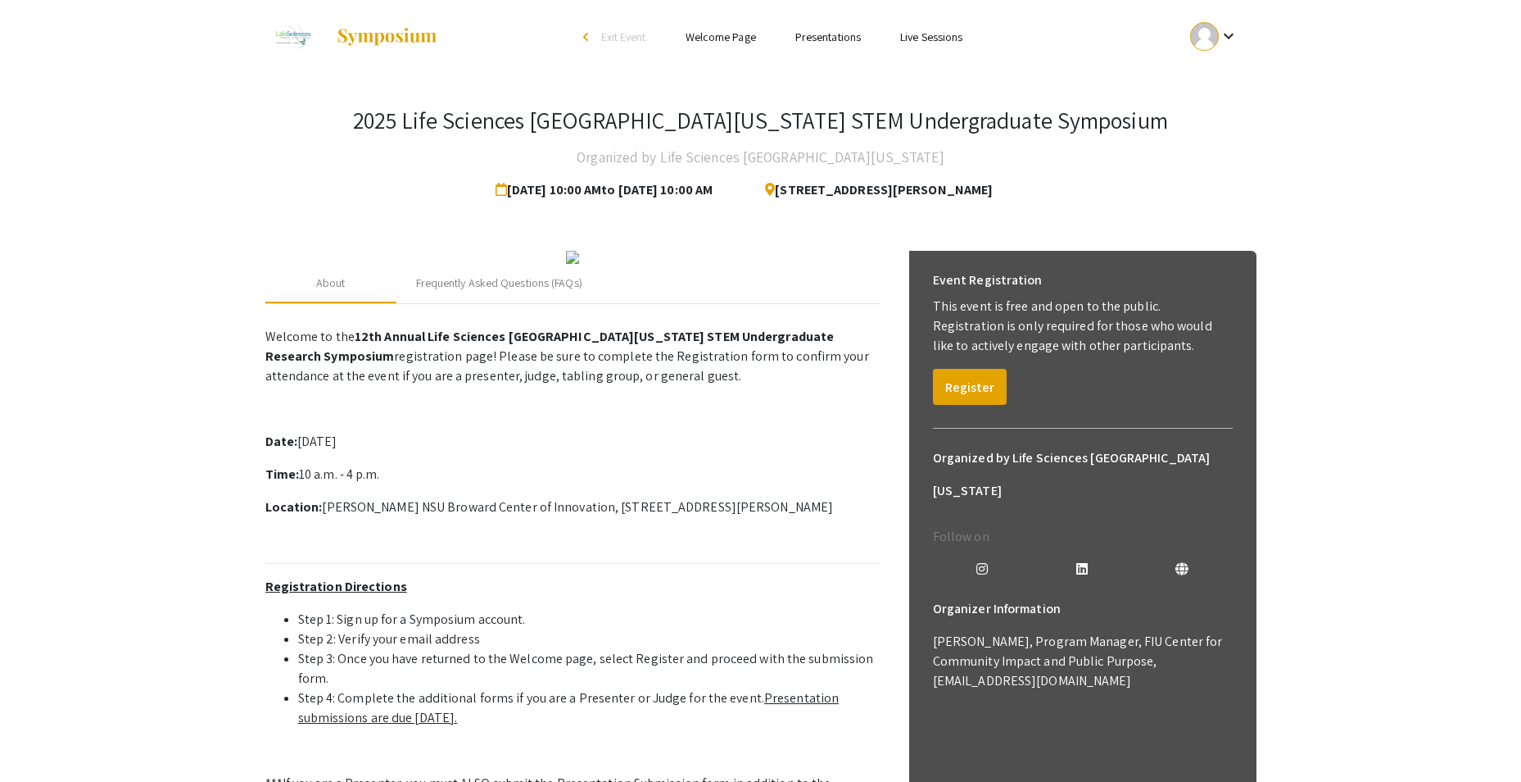 This screenshot has width=1521, height=782. What do you see at coordinates (589, 708) in the screenshot?
I see `li: Step 4: Complete the additional forms if you are a Presenter or Judge for the event.` at bounding box center [589, 708].